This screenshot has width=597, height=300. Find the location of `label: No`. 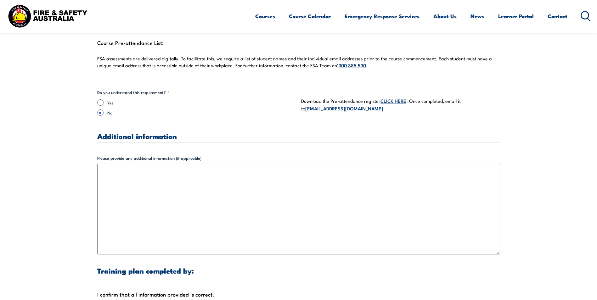

label: No is located at coordinates (202, 113).